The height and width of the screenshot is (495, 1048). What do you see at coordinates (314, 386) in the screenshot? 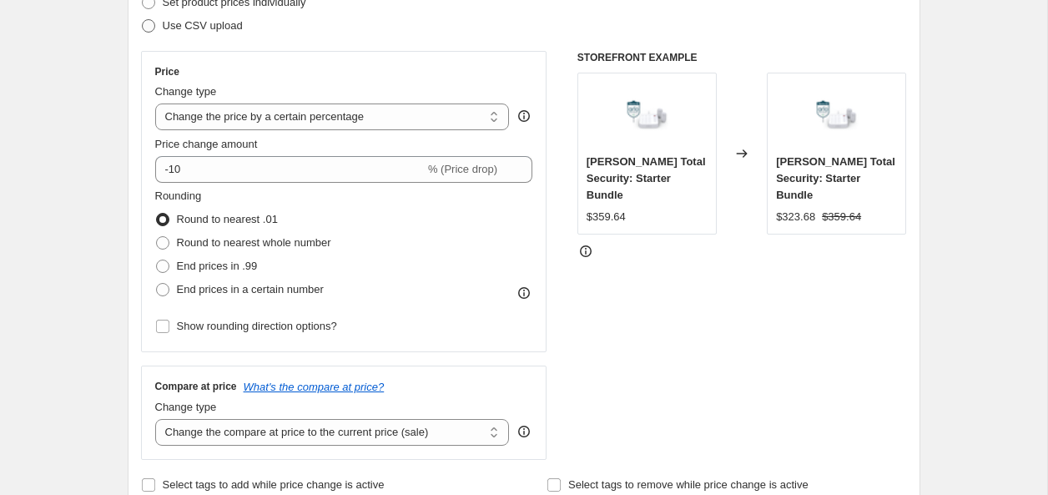
I see `button: What's the compare at price?` at bounding box center [314, 386].